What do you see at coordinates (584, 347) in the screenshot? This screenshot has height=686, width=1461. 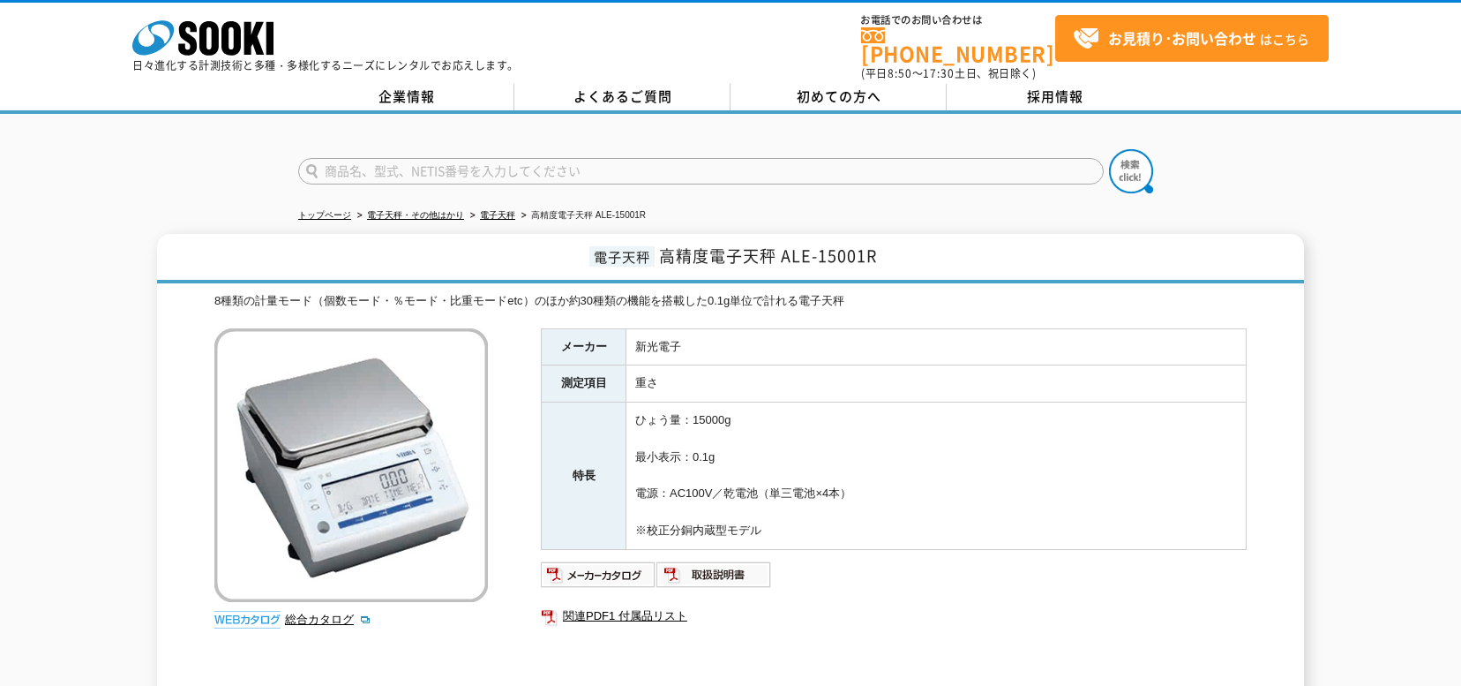 I see `th: メーカー` at bounding box center [584, 347].